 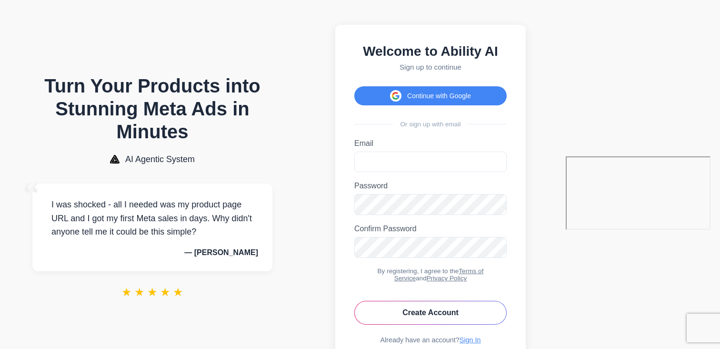 I want to click on div: Already have an account?, so click(x=431, y=340).